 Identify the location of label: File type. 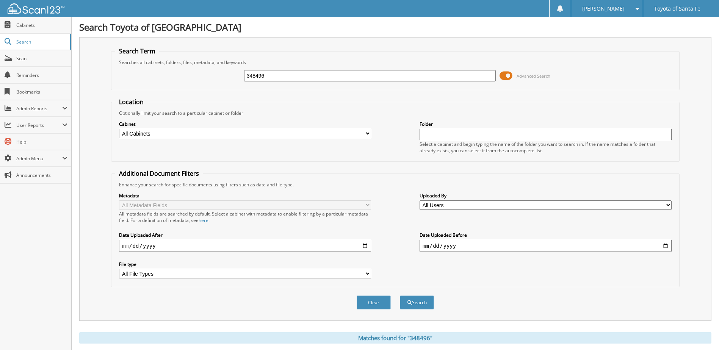
(245, 264).